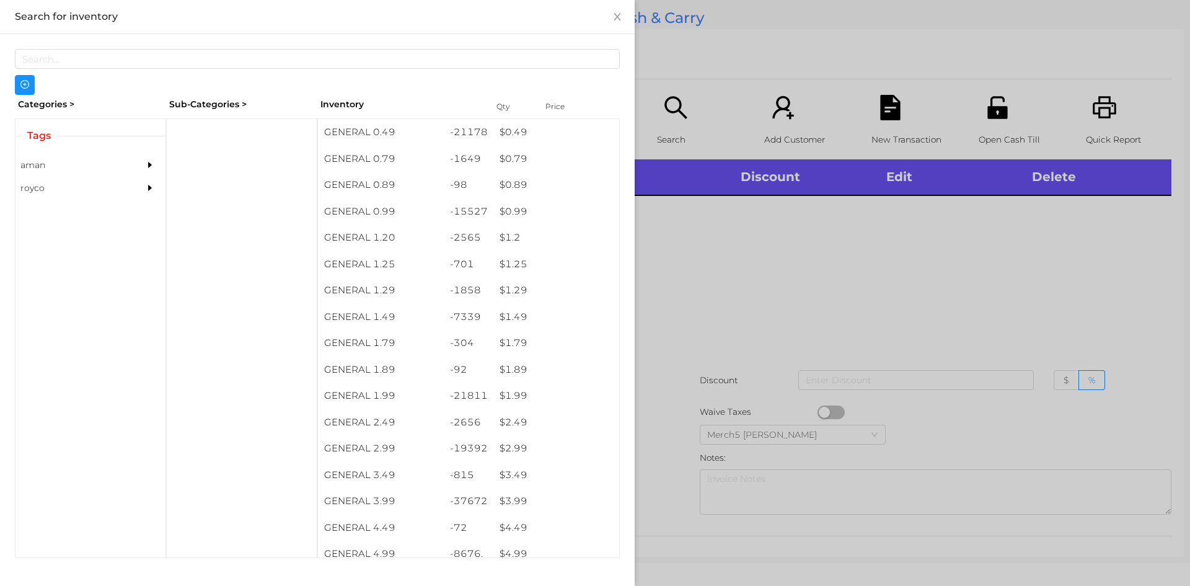 This screenshot has height=586, width=1190. I want to click on div: $ 1.29, so click(556, 290).